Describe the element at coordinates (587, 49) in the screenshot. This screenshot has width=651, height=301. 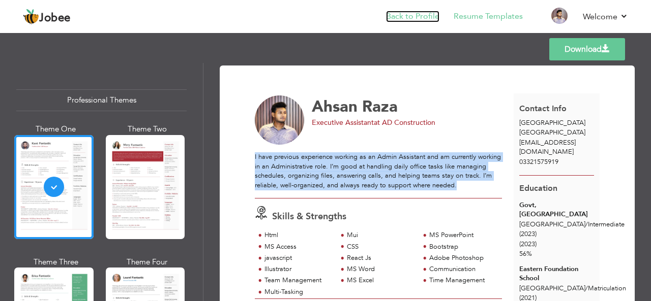
I see `a: Download` at that location.